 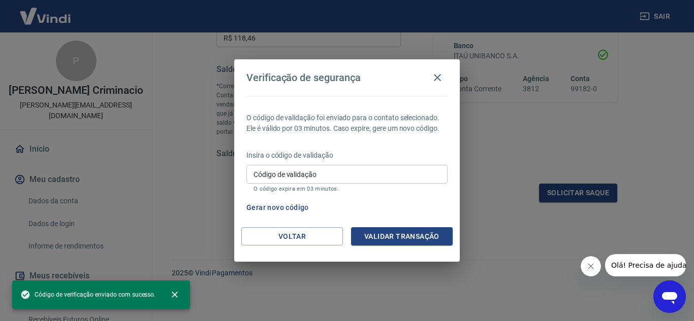 I want to click on span: Código de verificação enviado com sucesso., so click(x=88, y=295).